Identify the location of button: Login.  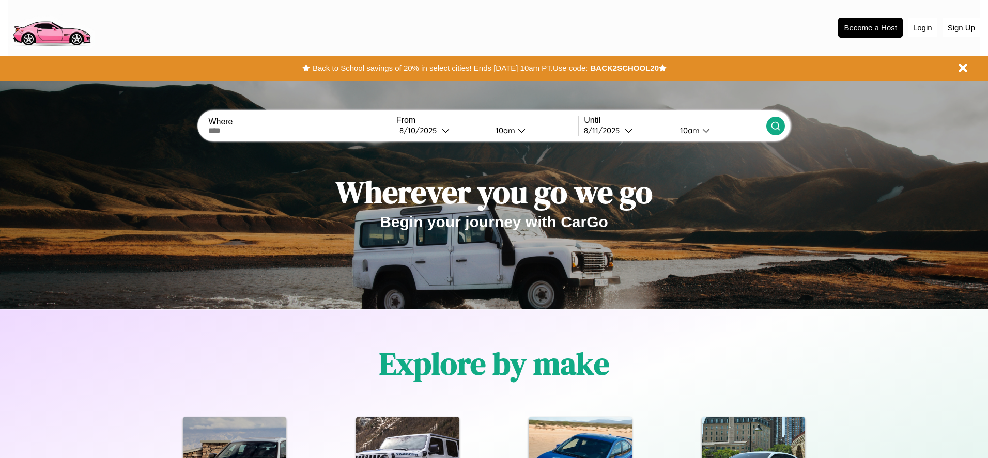
(922, 27).